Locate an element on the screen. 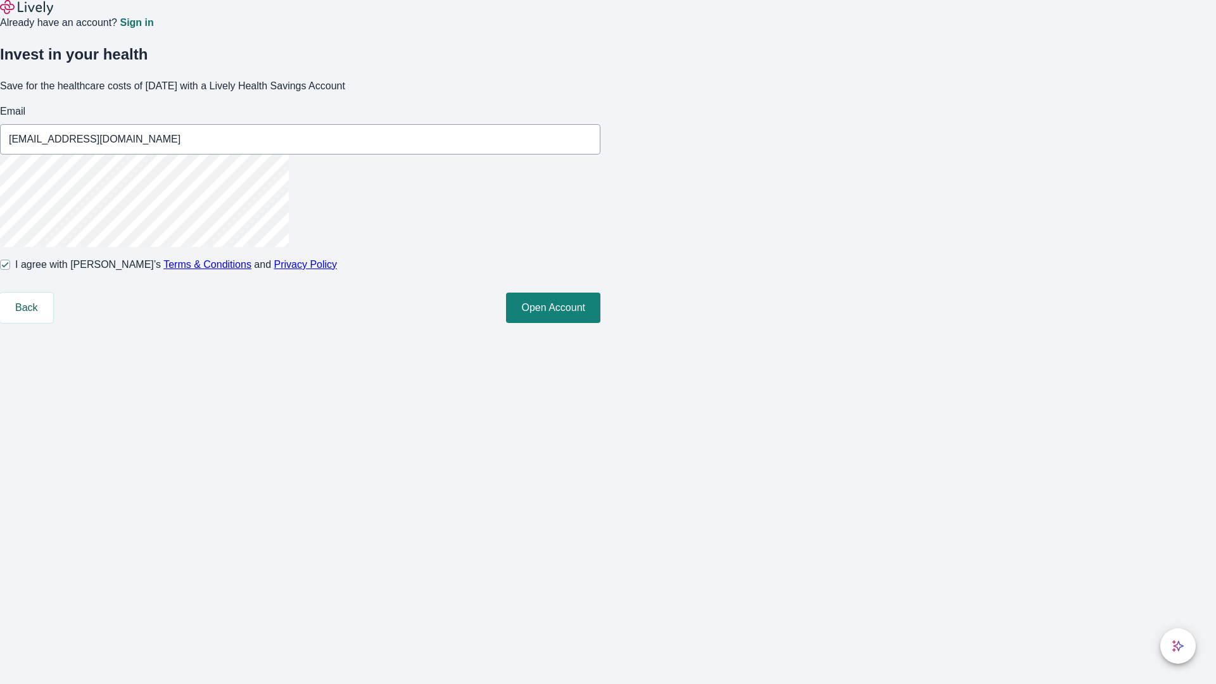 This screenshot has width=1216, height=684. a: Privacy Policy is located at coordinates (306, 264).